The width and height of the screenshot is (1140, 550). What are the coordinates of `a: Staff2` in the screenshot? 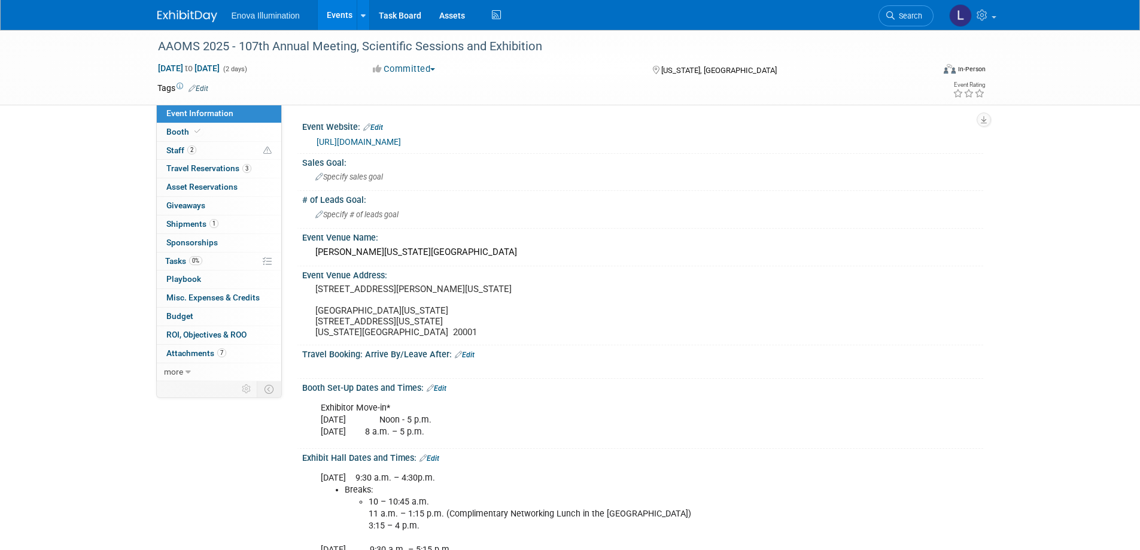 It's located at (219, 151).